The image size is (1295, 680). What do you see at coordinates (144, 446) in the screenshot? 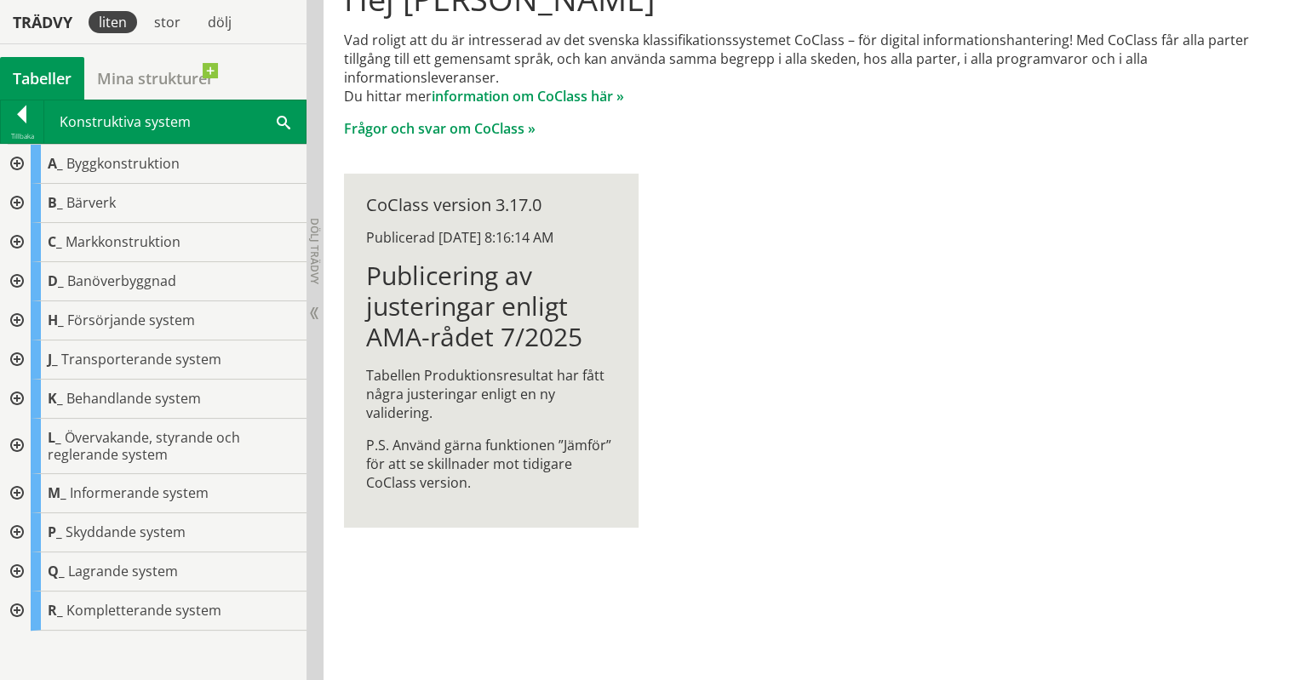
I see `span: Övervakande, styrande och reglerande system` at bounding box center [144, 446].